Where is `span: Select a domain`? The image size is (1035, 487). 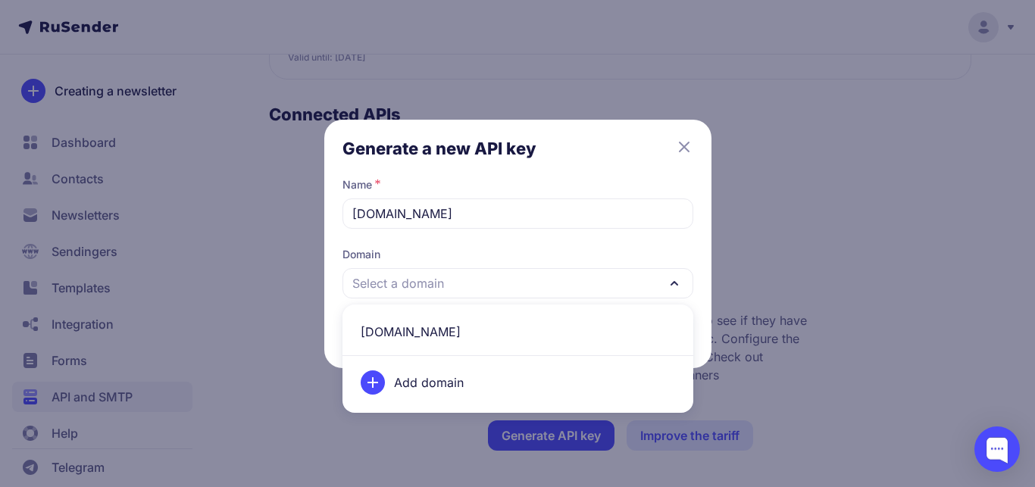 span: Select a domain is located at coordinates (398, 283).